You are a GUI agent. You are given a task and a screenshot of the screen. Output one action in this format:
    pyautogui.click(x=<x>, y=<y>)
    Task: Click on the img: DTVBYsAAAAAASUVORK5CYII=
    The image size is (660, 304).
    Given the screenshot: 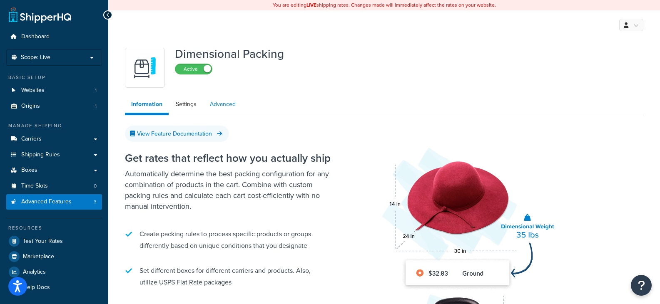 What is the action you would take?
    pyautogui.click(x=145, y=68)
    